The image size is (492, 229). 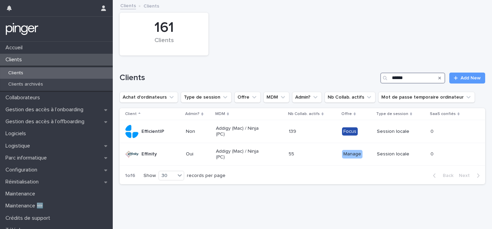 What do you see at coordinates (164, 28) in the screenshot?
I see `div: 161` at bounding box center [164, 28].